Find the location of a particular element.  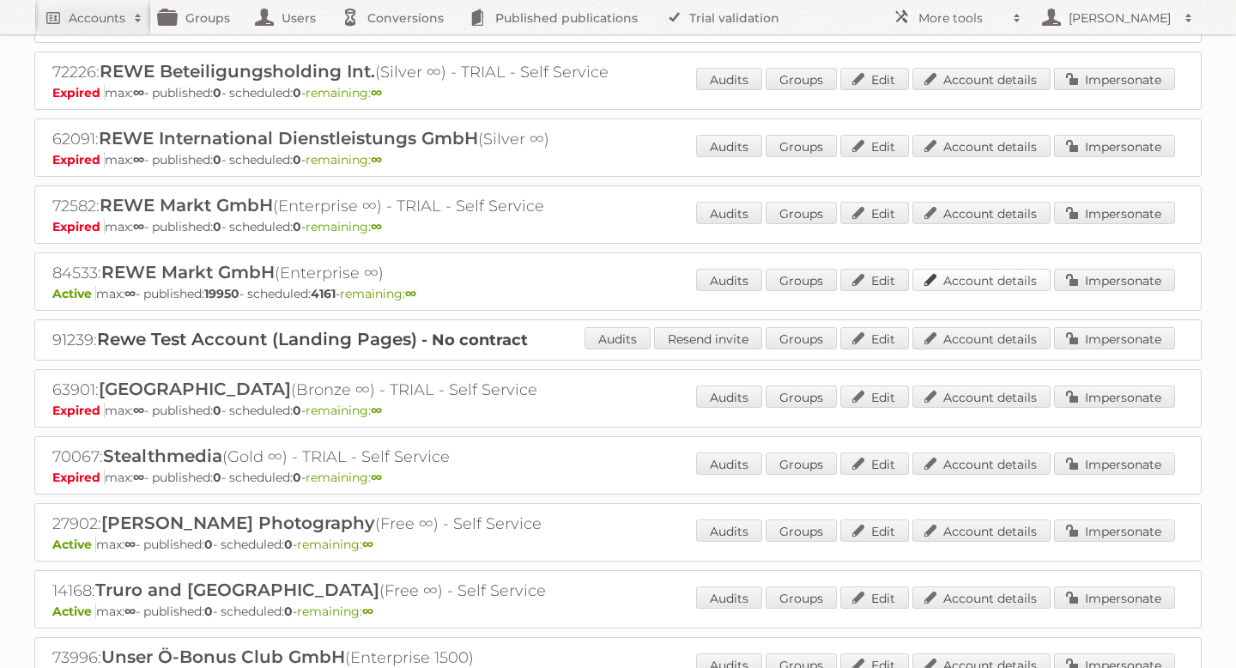

span: Stealthmedia is located at coordinates (162, 456).